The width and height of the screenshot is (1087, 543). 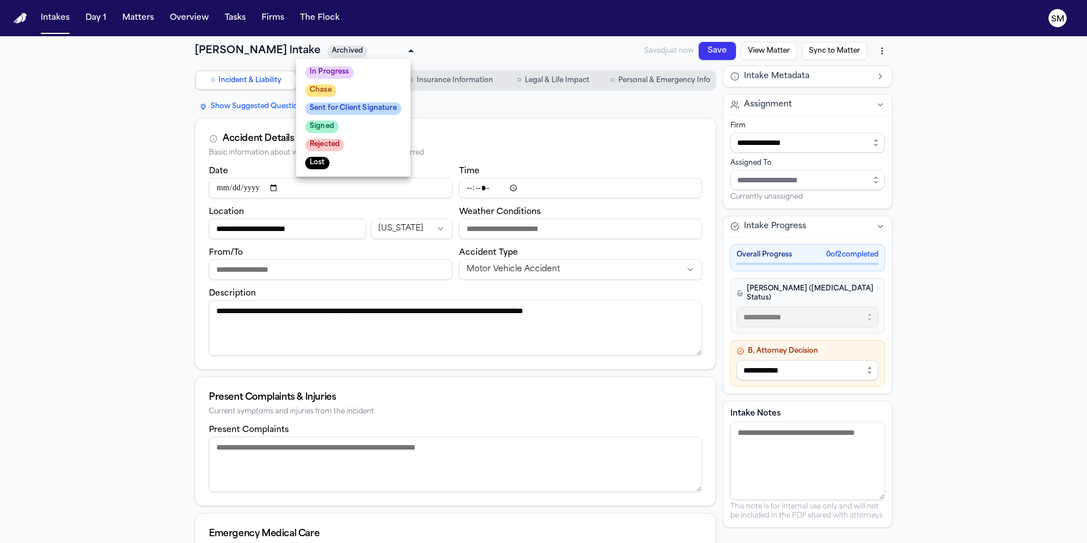 What do you see at coordinates (353, 109) in the screenshot?
I see `span: Sent for Client Signature` at bounding box center [353, 109].